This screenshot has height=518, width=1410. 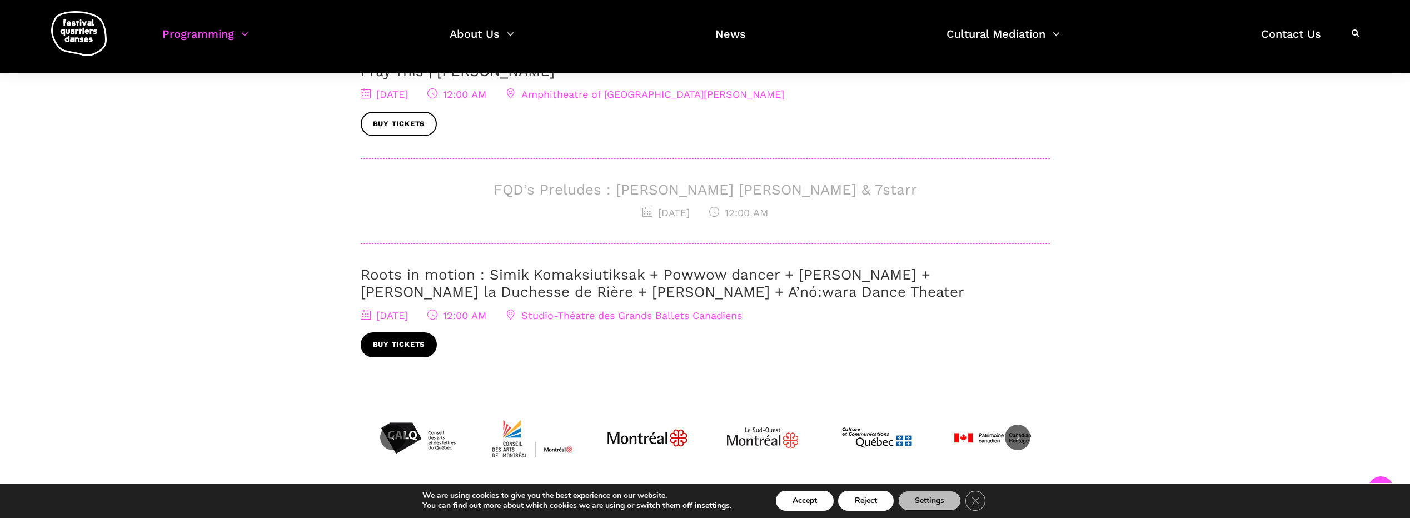 I want to click on a: About Us, so click(x=482, y=41).